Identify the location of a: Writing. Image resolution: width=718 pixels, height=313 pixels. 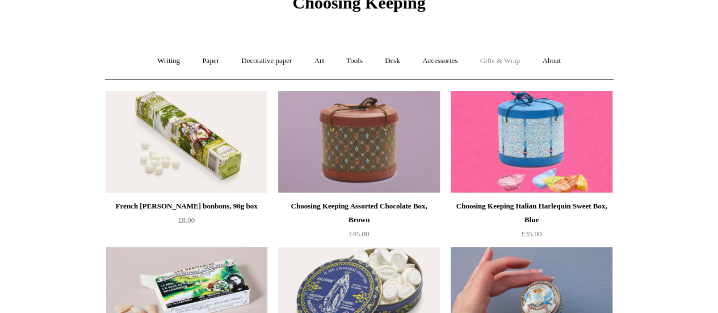
(169, 61).